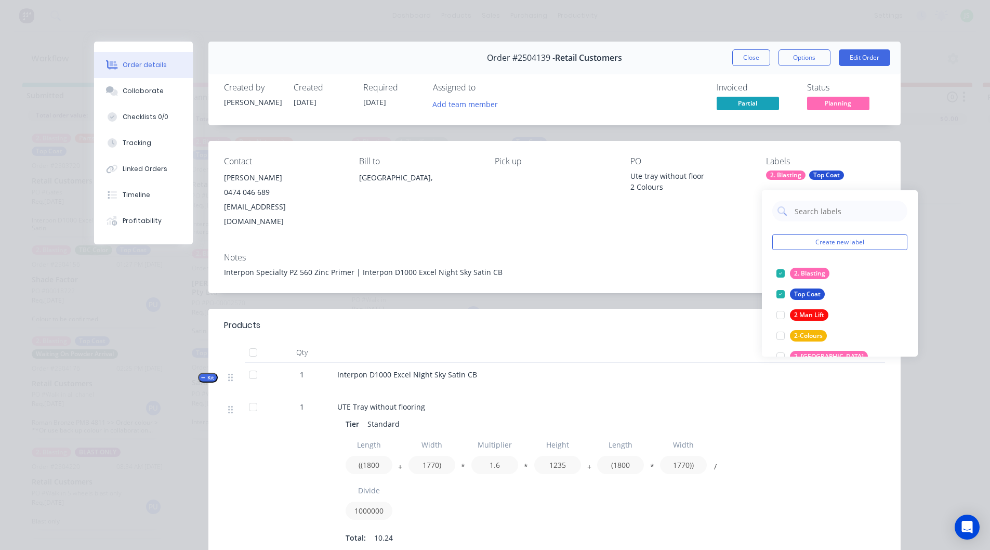 This screenshot has height=550, width=990. I want to click on button: Collaborate, so click(143, 91).